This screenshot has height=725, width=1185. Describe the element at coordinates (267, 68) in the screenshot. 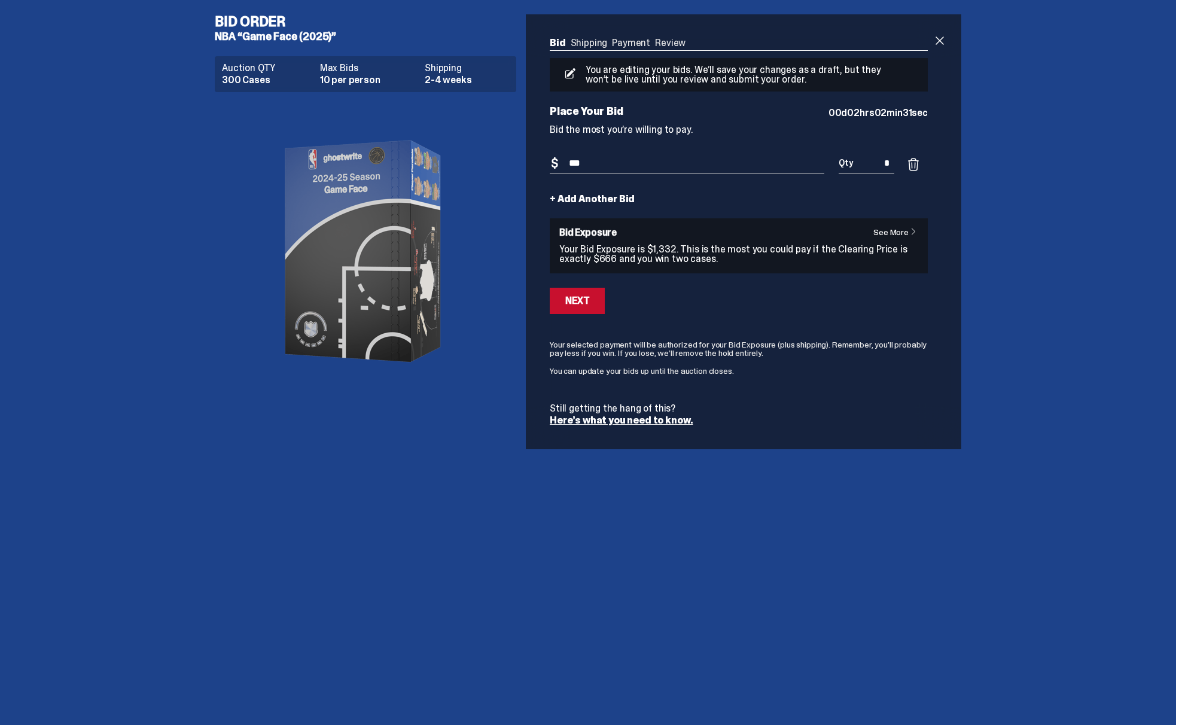

I see `dt: Auction QTY` at that location.